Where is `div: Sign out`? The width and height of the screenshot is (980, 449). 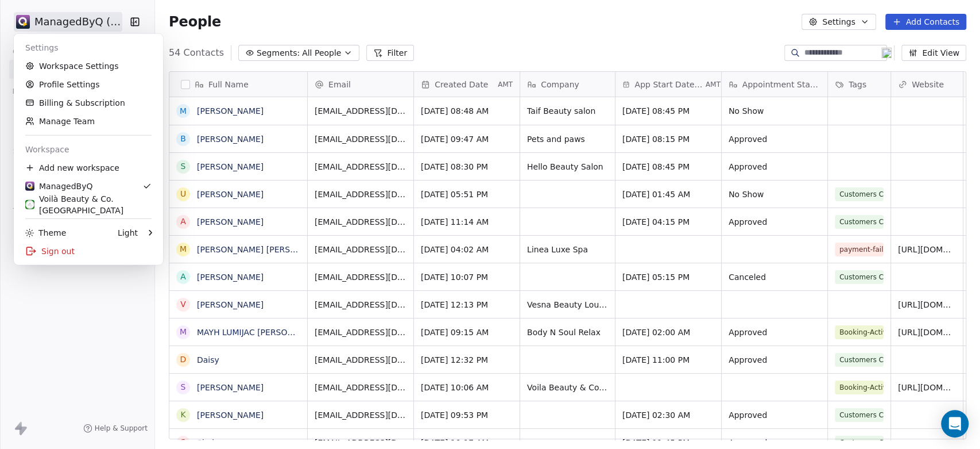
div: Sign out is located at coordinates (88, 251).